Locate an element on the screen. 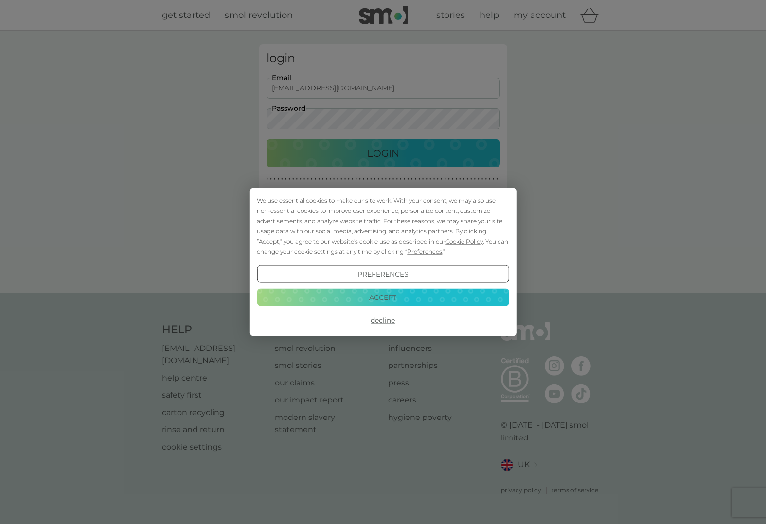 This screenshot has width=766, height=524. button: Decline is located at coordinates (383, 320).